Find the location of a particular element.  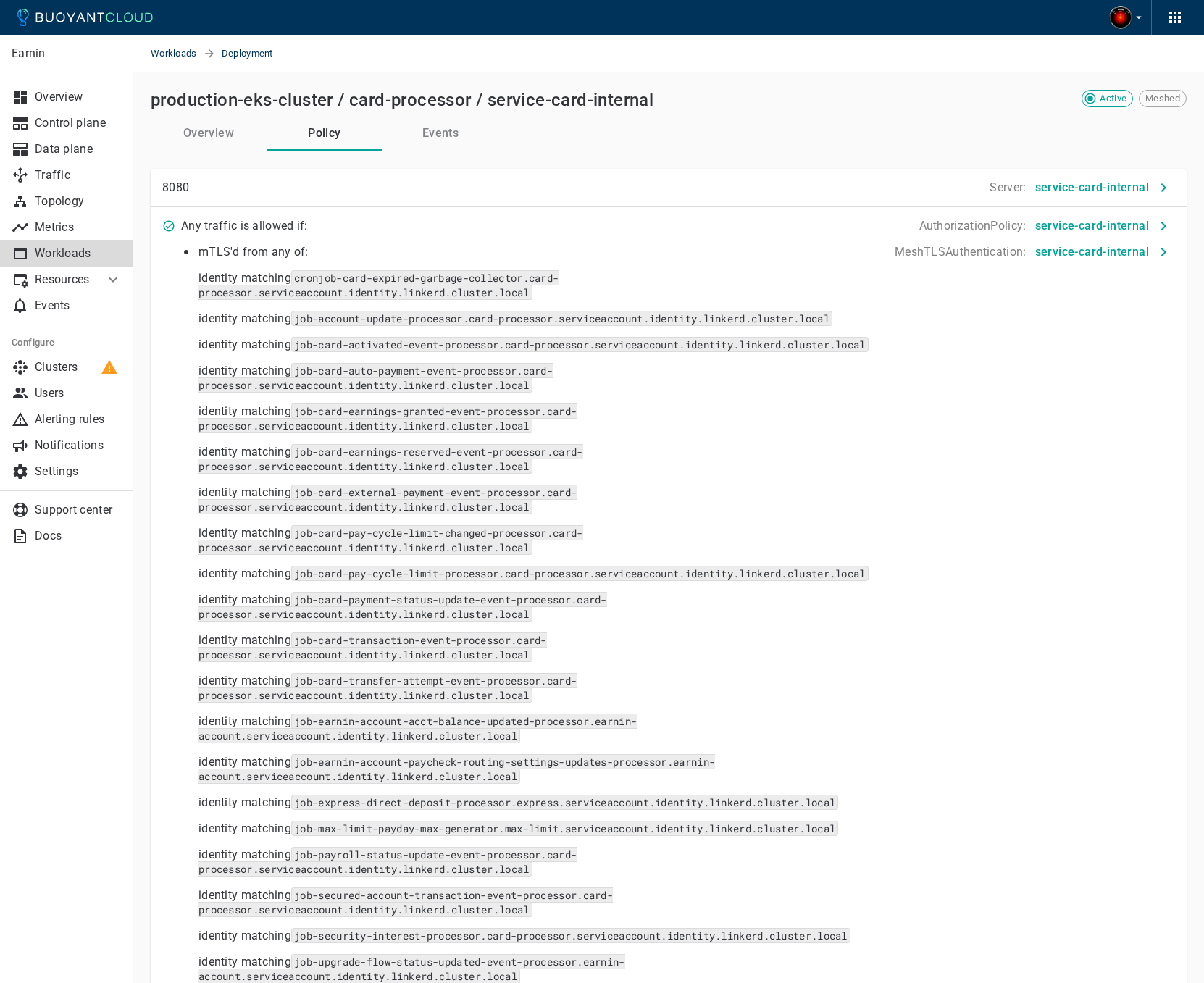

code: job-payroll-status-update-event-processor.card-processor.serviceaccount.identity.linkerd.cluster.... is located at coordinates (388, 862).